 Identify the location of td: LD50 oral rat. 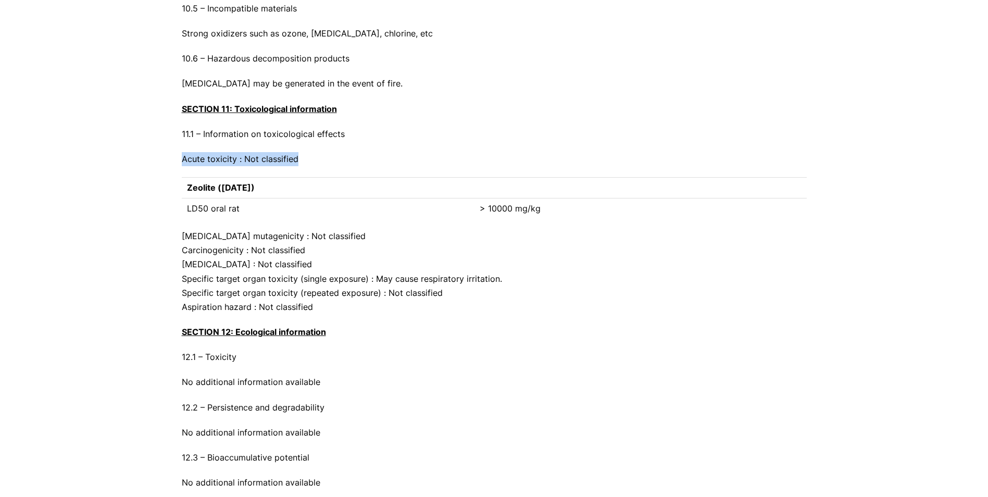
(328, 208).